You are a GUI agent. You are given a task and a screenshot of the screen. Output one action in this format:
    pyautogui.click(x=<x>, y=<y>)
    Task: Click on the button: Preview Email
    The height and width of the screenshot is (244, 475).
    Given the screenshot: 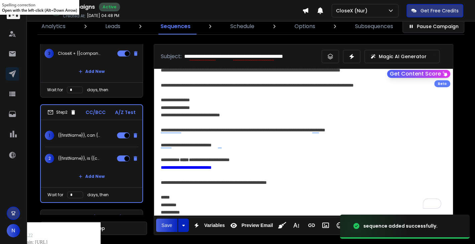 What is the action you would take?
    pyautogui.click(x=251, y=225)
    